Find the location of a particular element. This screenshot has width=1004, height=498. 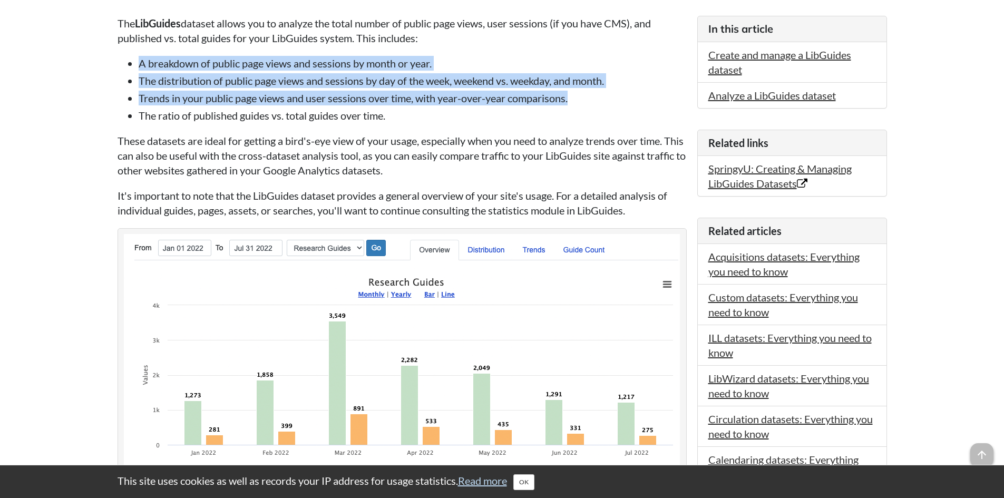

a: Custom datasets: Everything you need to know is located at coordinates (783, 305).